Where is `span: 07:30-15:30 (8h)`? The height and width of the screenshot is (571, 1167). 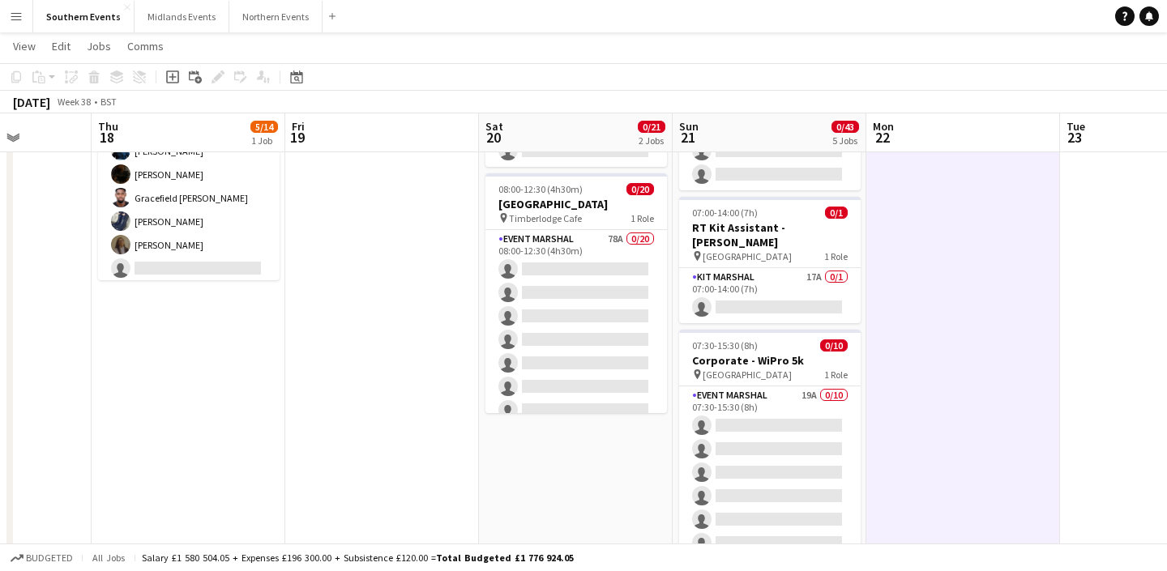
span: 07:30-15:30 (8h) is located at coordinates (724, 345).